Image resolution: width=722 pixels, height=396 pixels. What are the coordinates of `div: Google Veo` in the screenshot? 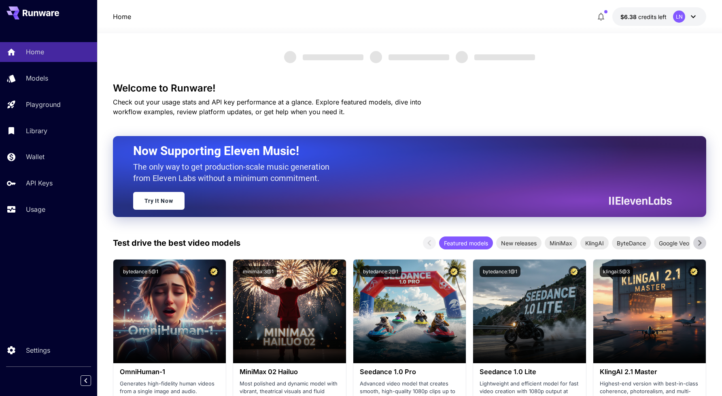 It's located at (673, 243).